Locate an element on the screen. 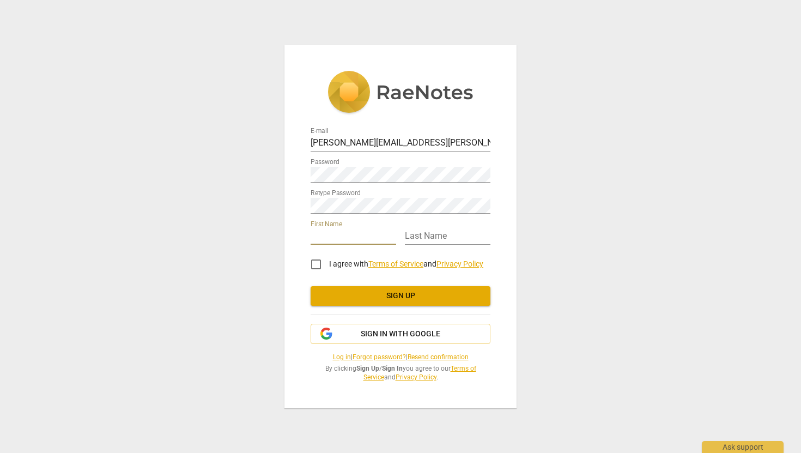 This screenshot has height=453, width=801. b: Sign In is located at coordinates (393, 369).